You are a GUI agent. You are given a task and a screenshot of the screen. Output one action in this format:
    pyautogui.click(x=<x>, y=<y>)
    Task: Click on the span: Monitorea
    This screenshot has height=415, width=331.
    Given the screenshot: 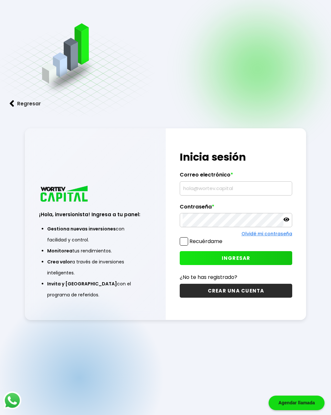 What is the action you would take?
    pyautogui.click(x=60, y=251)
    